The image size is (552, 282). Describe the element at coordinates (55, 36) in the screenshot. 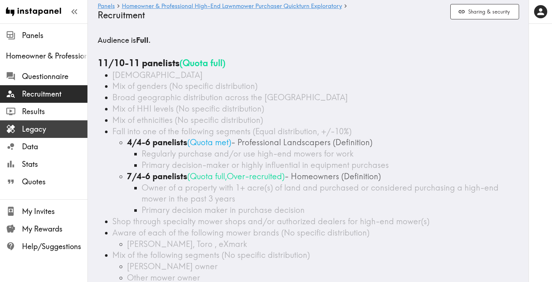

I see `span: Panels` at that location.